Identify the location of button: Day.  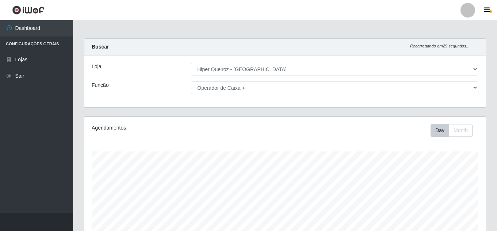
(439, 130).